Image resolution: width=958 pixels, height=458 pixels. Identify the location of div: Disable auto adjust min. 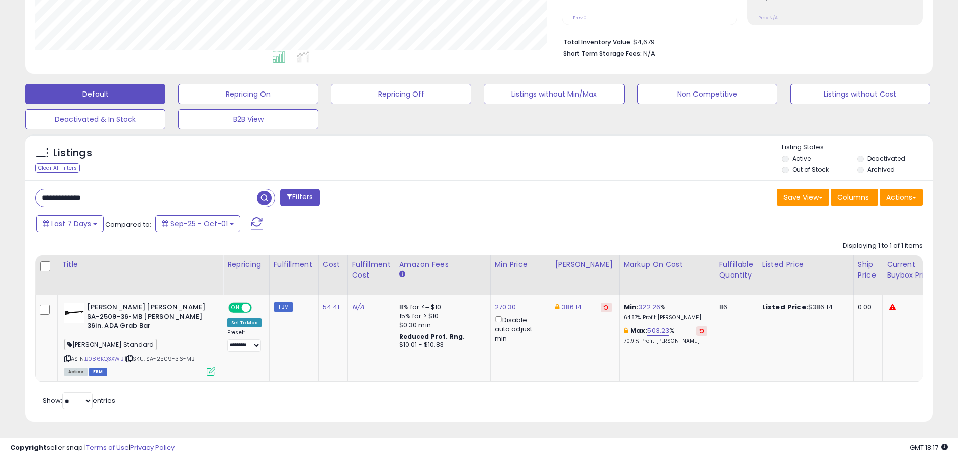
(519, 329).